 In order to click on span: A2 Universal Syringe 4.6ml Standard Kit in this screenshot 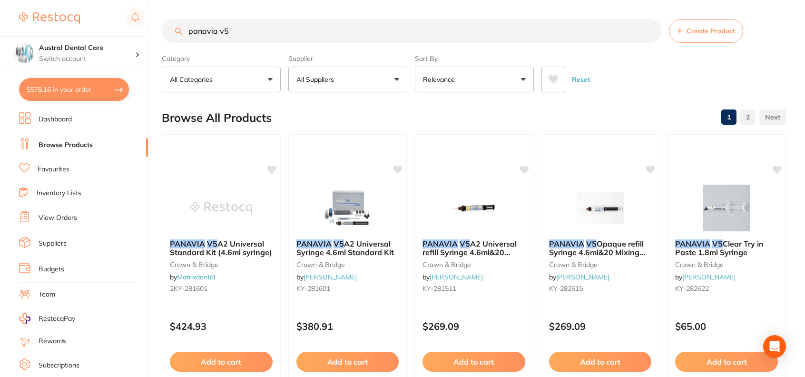, I will do `click(345, 248)`.